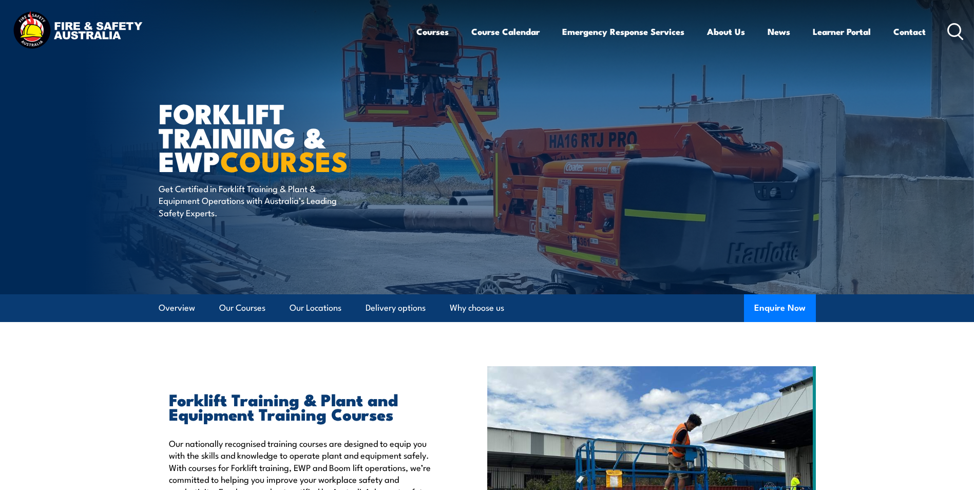  I want to click on a: News, so click(779, 31).